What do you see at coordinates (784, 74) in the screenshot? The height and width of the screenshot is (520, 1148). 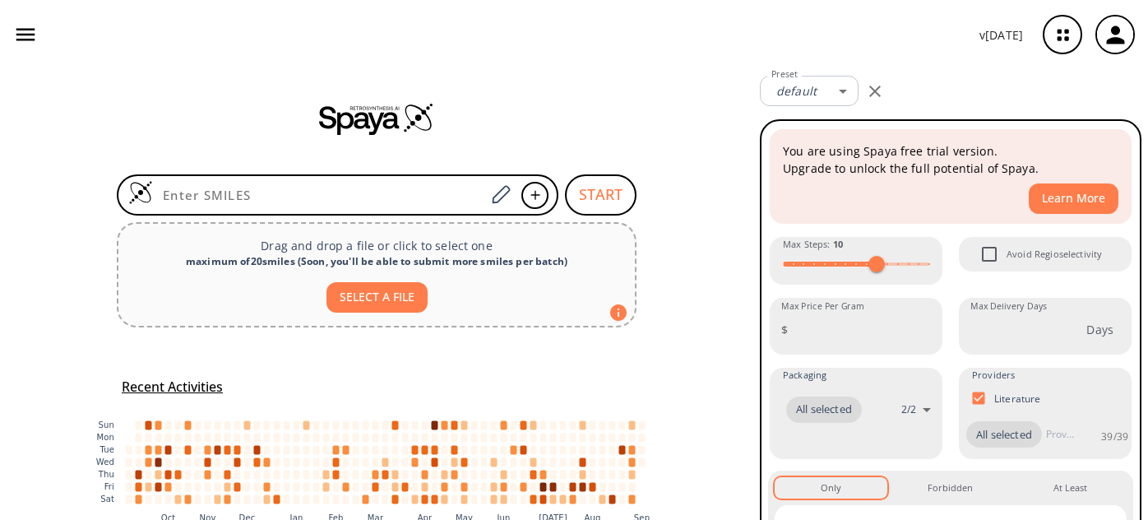 I see `label: Preset` at bounding box center [784, 74].